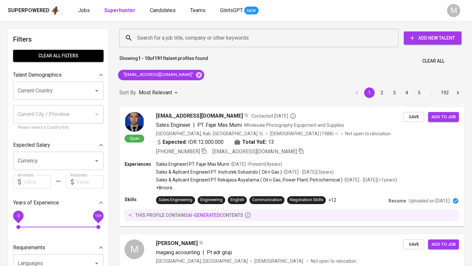 The width and height of the screenshot is (472, 266). What do you see at coordinates (37, 75) in the screenshot?
I see `p: Talent Demographics` at bounding box center [37, 75].